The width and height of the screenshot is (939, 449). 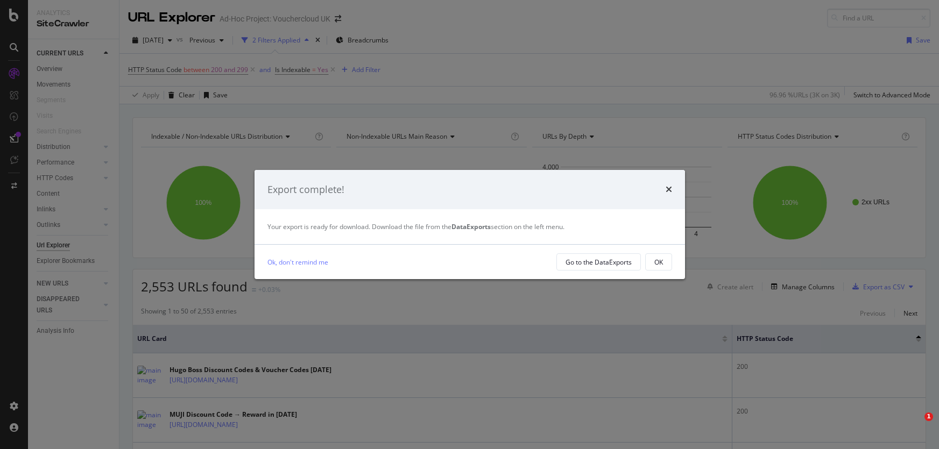 I want to click on div: Your export is ready for download. Download the file from the, so click(x=470, y=226).